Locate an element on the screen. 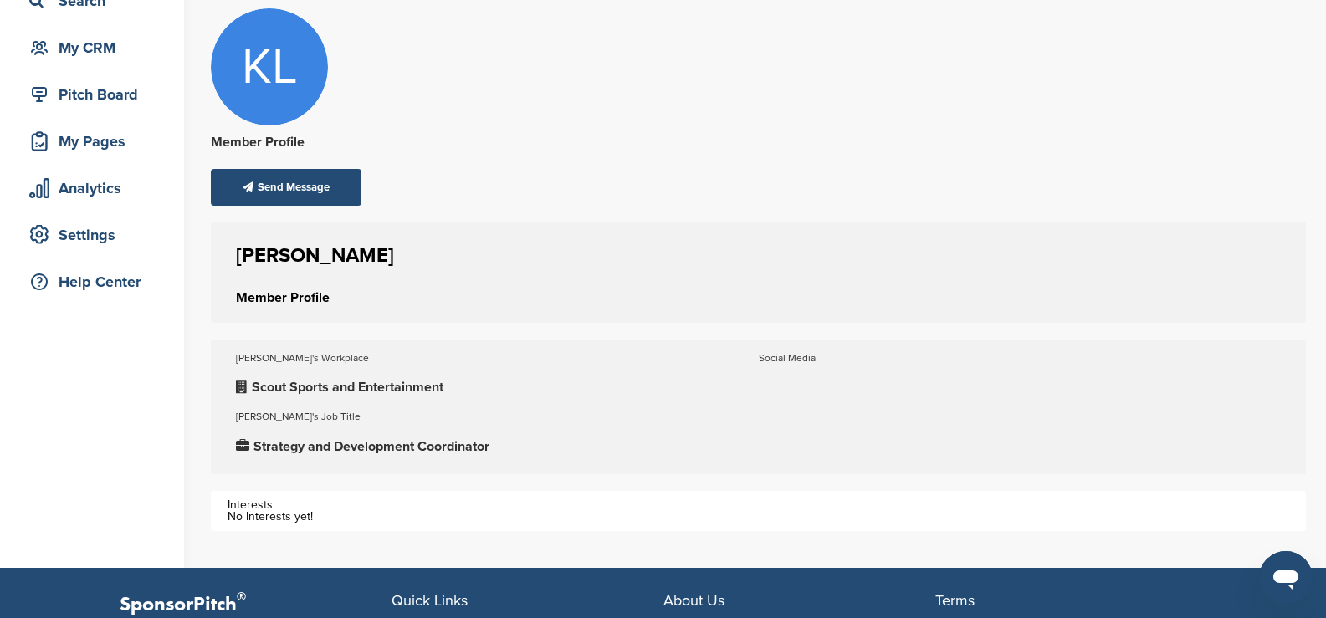 Image resolution: width=1326 pixels, height=618 pixels. a: Pitch Board is located at coordinates (92, 94).